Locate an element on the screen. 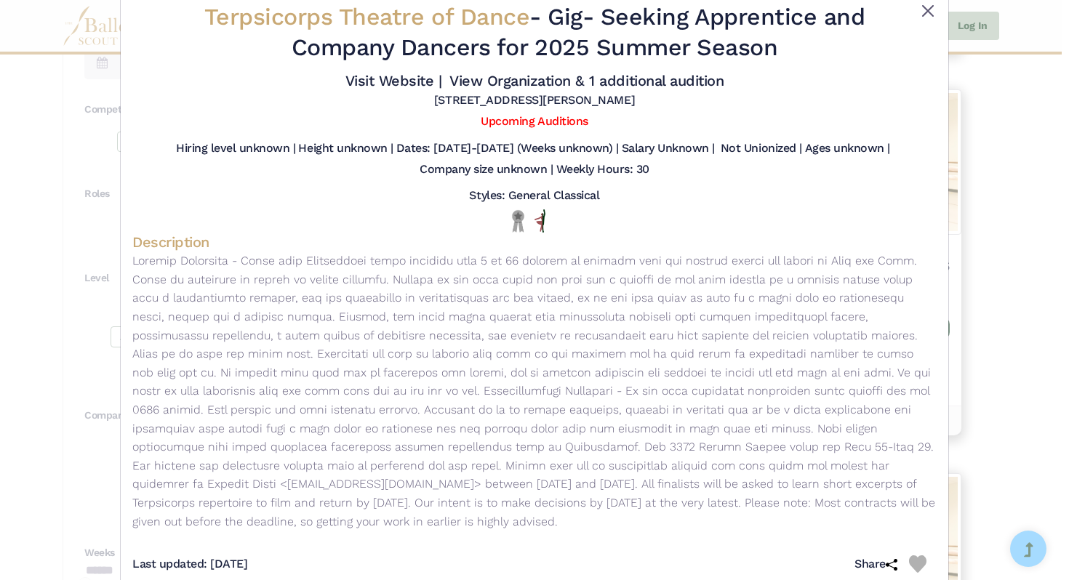 This screenshot has width=1069, height=580. a: Upcoming Auditions is located at coordinates (534, 121).